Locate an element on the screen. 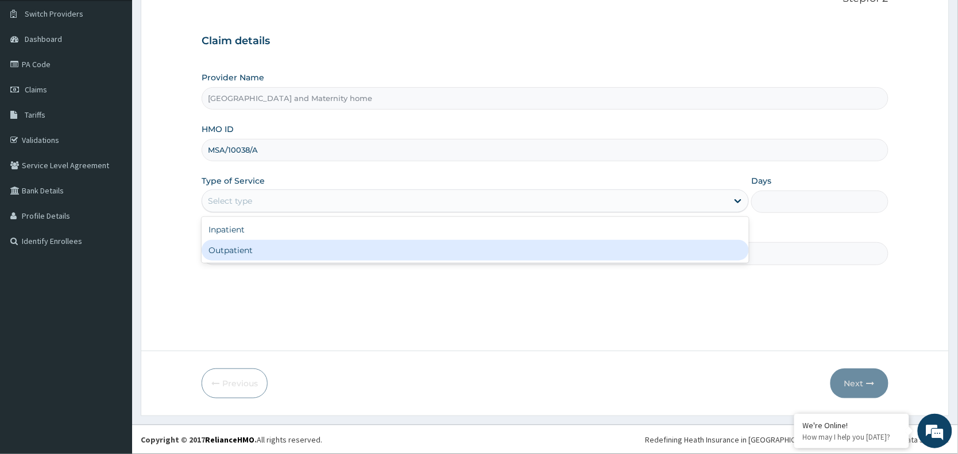  label: Type of Service is located at coordinates (233, 181).